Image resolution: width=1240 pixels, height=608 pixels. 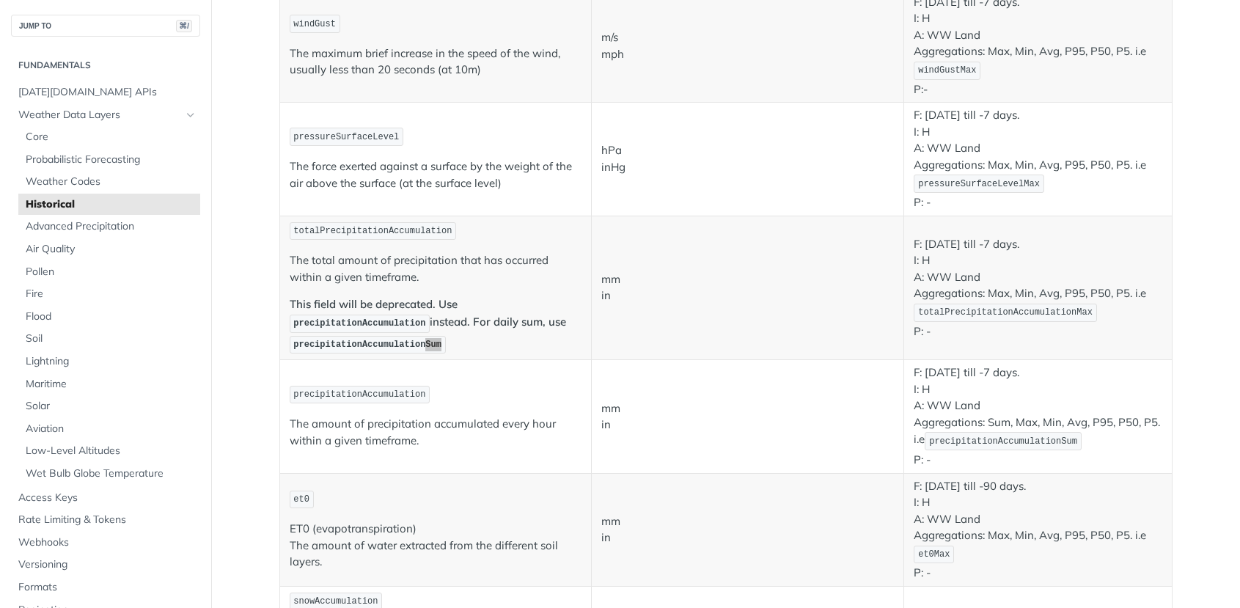 I want to click on span: Advanced Precipitation, so click(x=111, y=227).